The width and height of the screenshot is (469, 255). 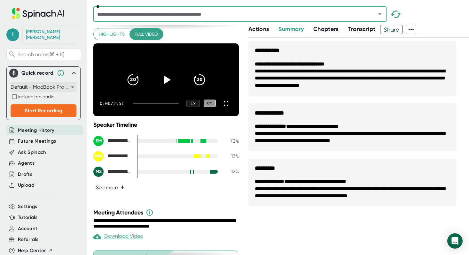 I want to click on button: Transcript, so click(x=362, y=29).